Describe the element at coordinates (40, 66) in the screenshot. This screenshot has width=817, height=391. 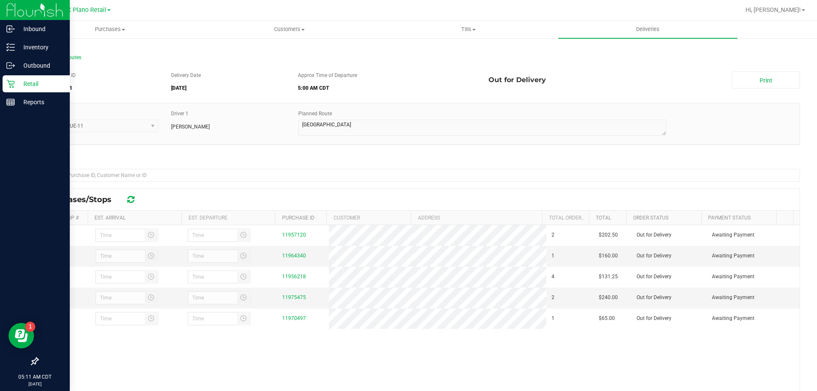
I see `p: Outbound` at that location.